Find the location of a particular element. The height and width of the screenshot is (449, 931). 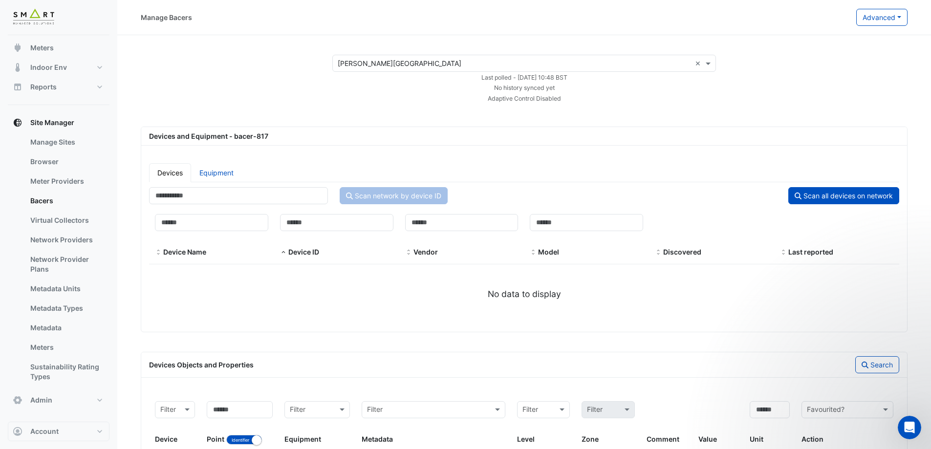

a: Metadata Types is located at coordinates (66, 308).